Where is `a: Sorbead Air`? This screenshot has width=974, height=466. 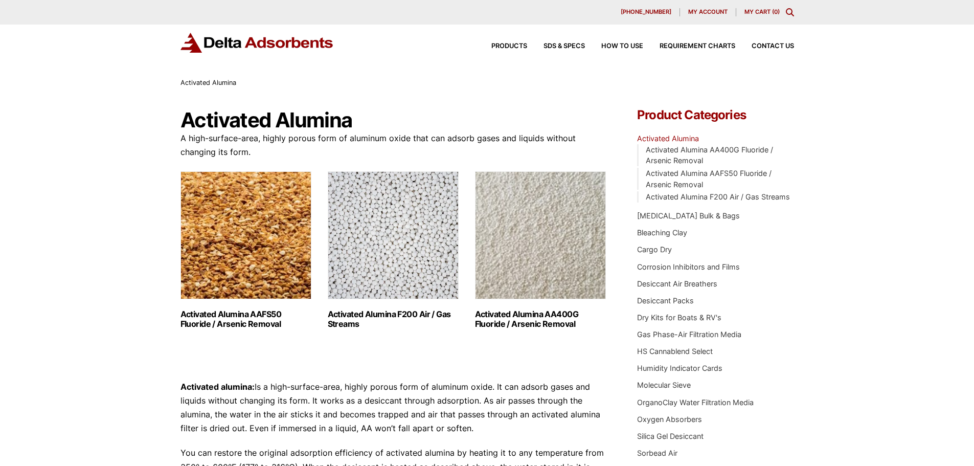
a: Sorbead Air is located at coordinates (657, 453).